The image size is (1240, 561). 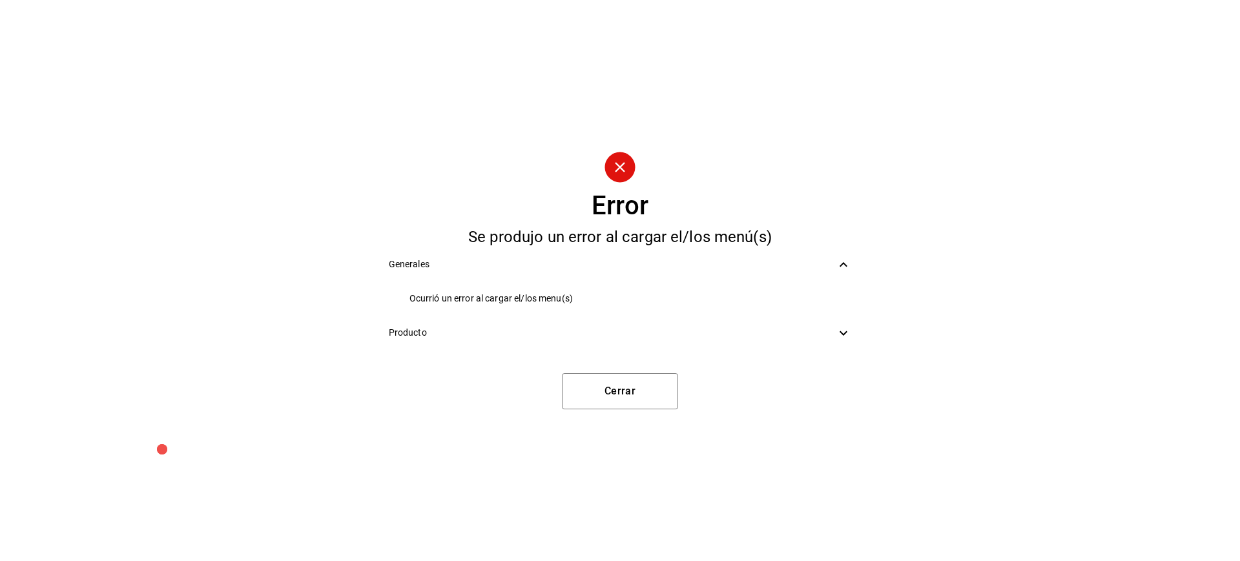 I want to click on span: Ocurrió un error al cargar el/los menu(s), so click(x=631, y=298).